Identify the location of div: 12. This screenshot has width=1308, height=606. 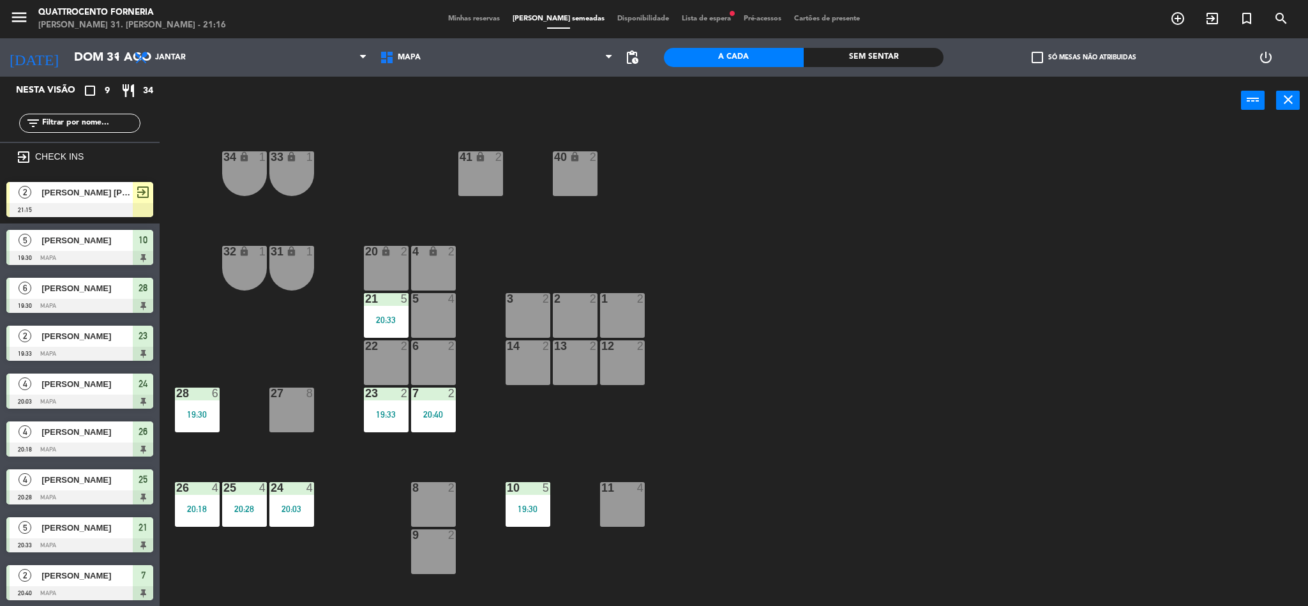
(601, 346).